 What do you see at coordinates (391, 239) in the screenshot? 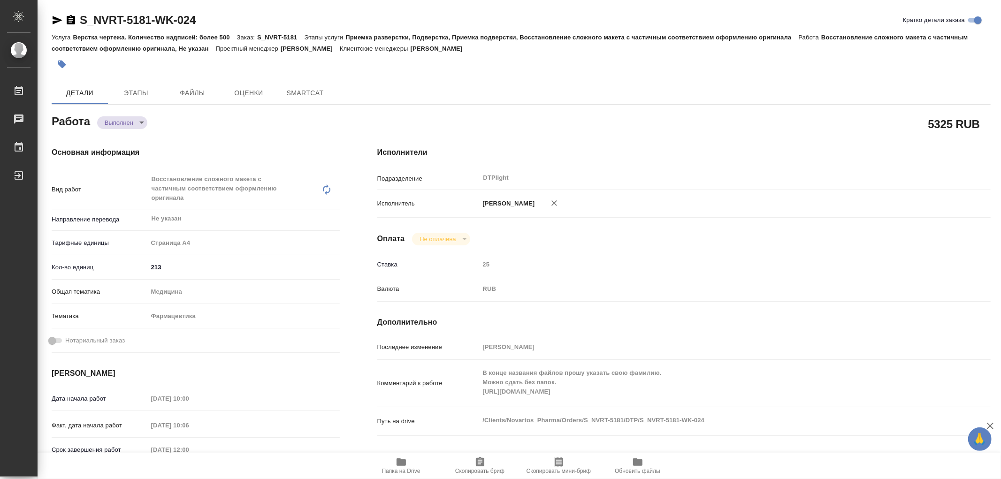
I see `h4: Оплата` at bounding box center [391, 239].